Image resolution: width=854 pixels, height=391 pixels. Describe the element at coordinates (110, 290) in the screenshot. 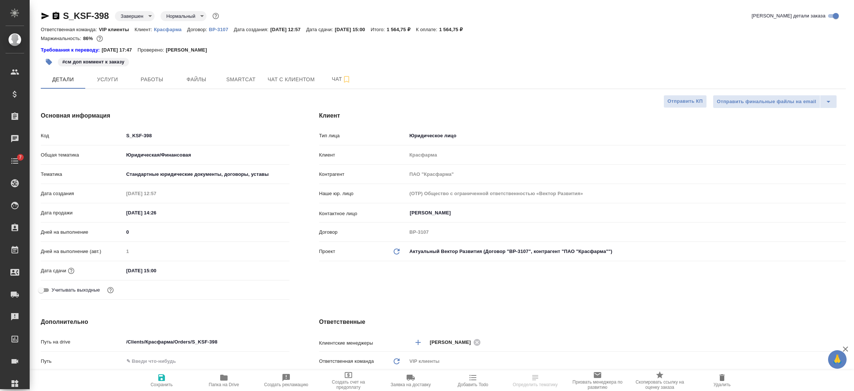

I see `button: Выбери, если сб и вс нужно считать рабочими днями для выполнения заказа.` at that location.